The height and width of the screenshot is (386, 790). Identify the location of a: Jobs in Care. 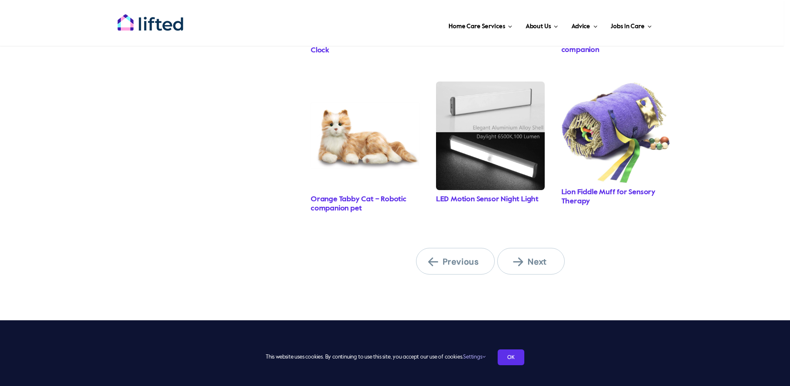
(631, 25).